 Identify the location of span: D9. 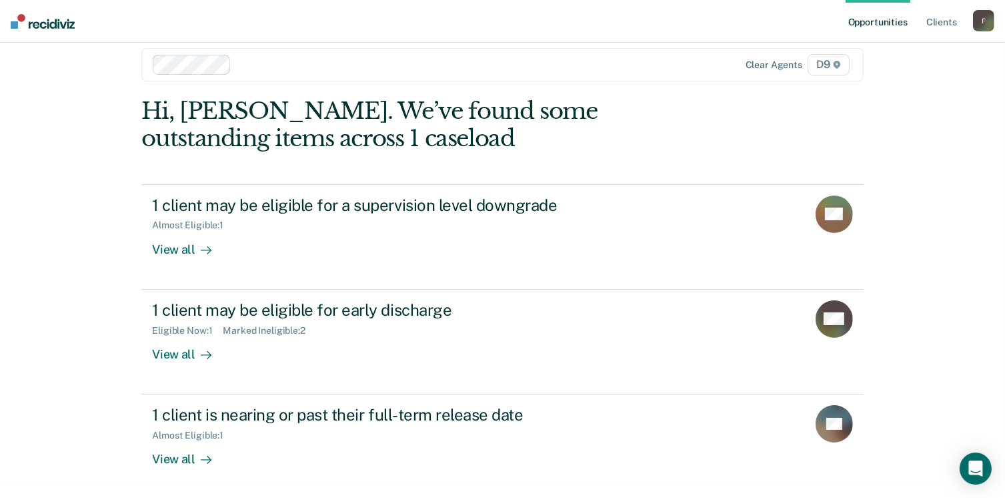
(828, 65).